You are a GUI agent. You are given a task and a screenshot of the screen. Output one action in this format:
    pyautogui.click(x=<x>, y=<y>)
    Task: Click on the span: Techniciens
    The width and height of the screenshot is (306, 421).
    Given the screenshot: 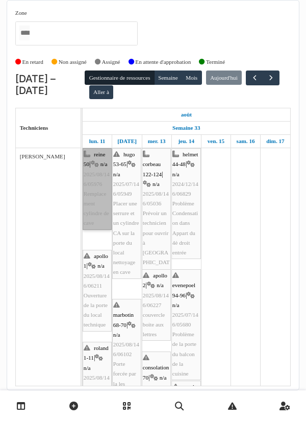 What is the action you would take?
    pyautogui.click(x=34, y=128)
    